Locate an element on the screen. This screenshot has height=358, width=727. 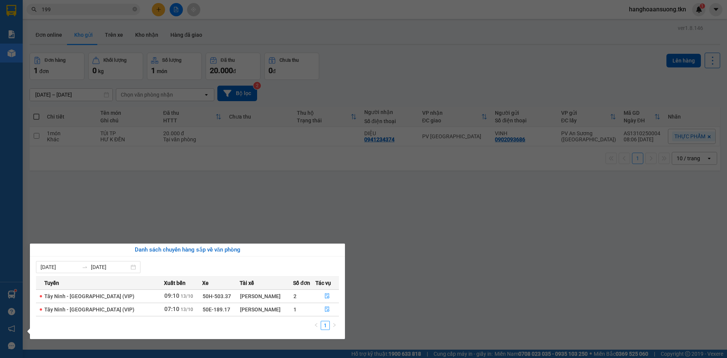
span: Tuyến is located at coordinates (51, 283).